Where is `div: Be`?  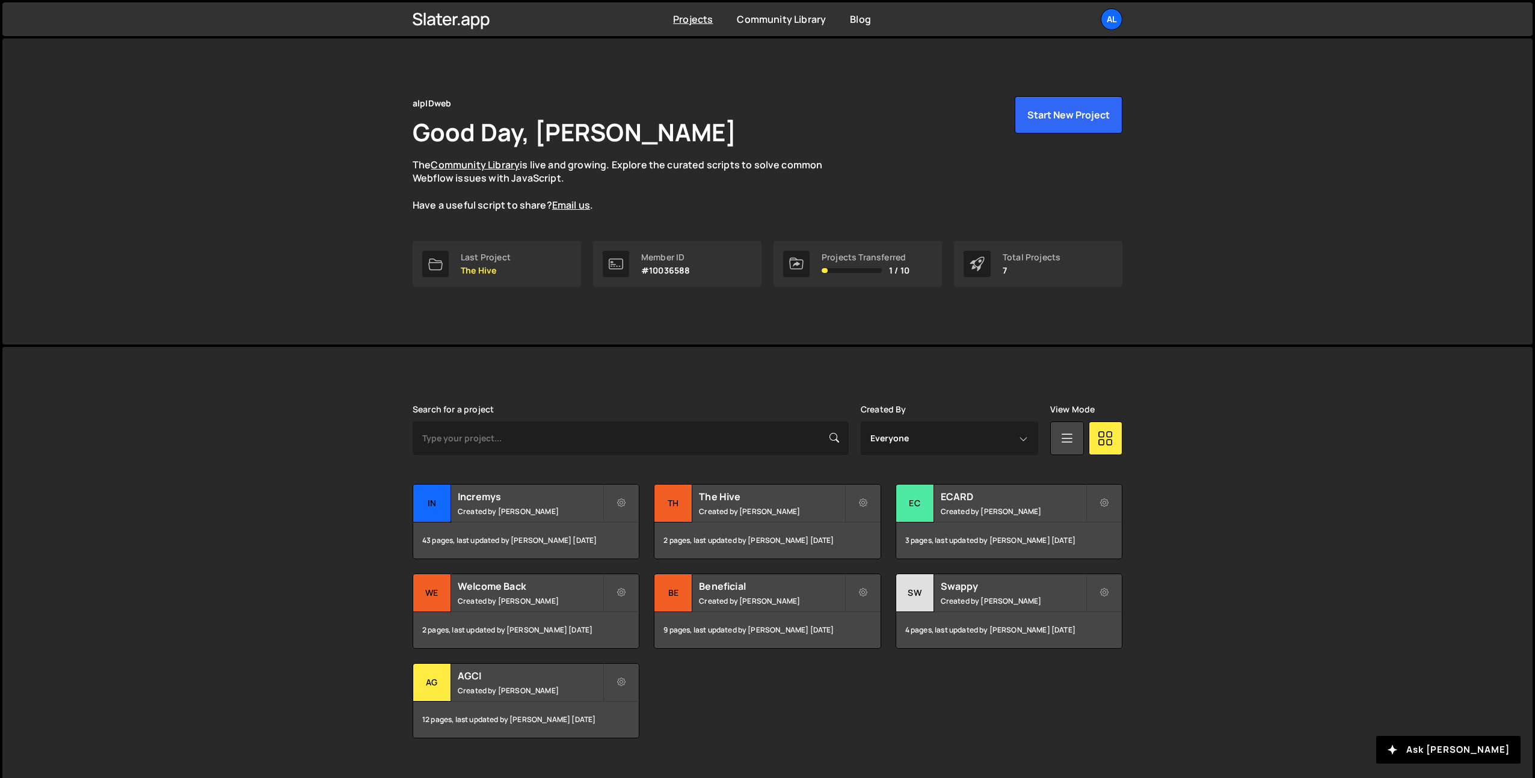 div: Be is located at coordinates (673, 593).